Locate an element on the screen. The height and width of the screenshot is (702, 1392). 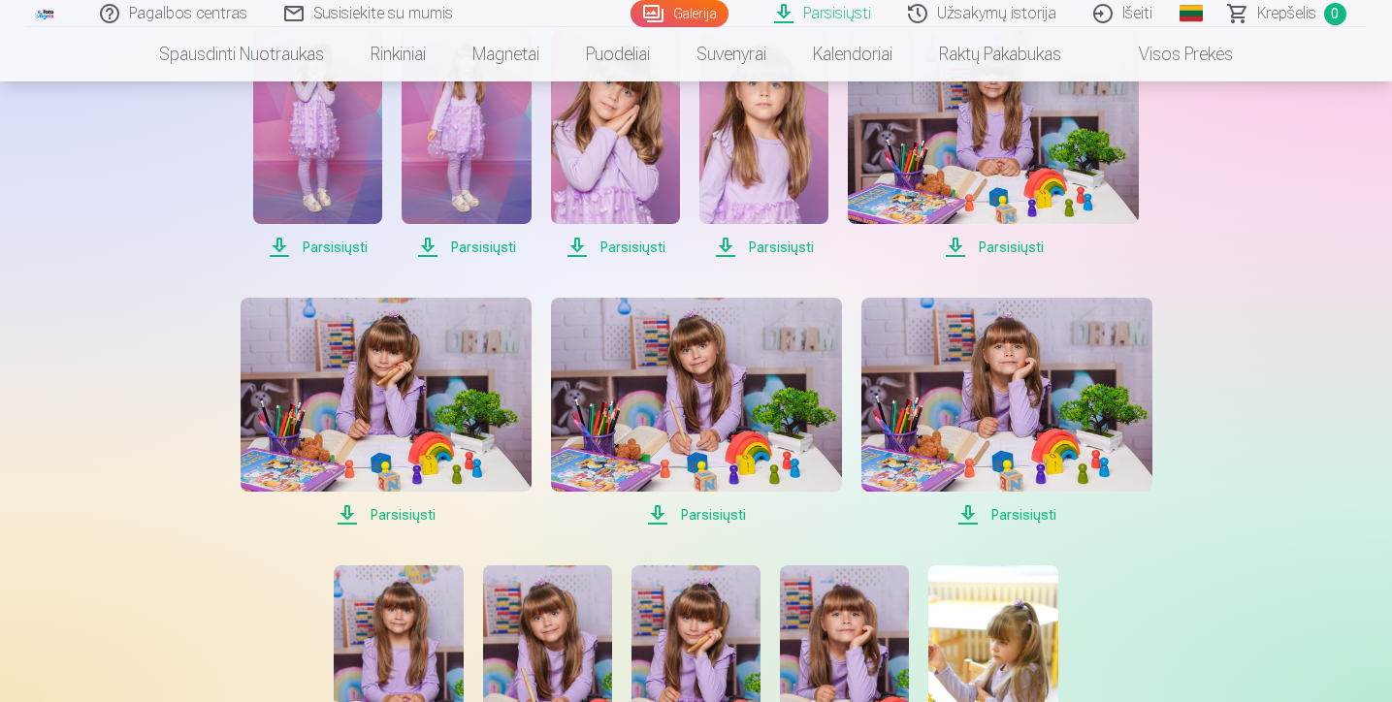
span: 0 is located at coordinates (1334, 14).